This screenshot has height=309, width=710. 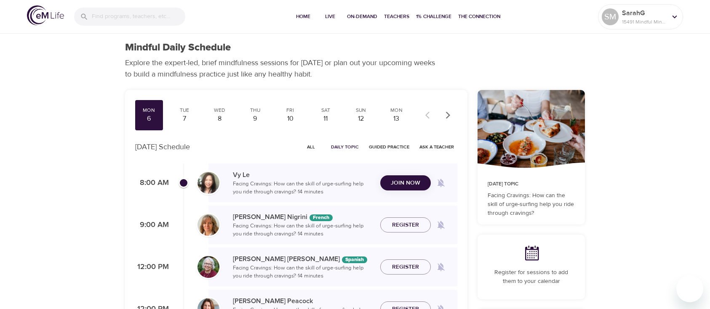 I want to click on div: Sun, so click(x=361, y=110).